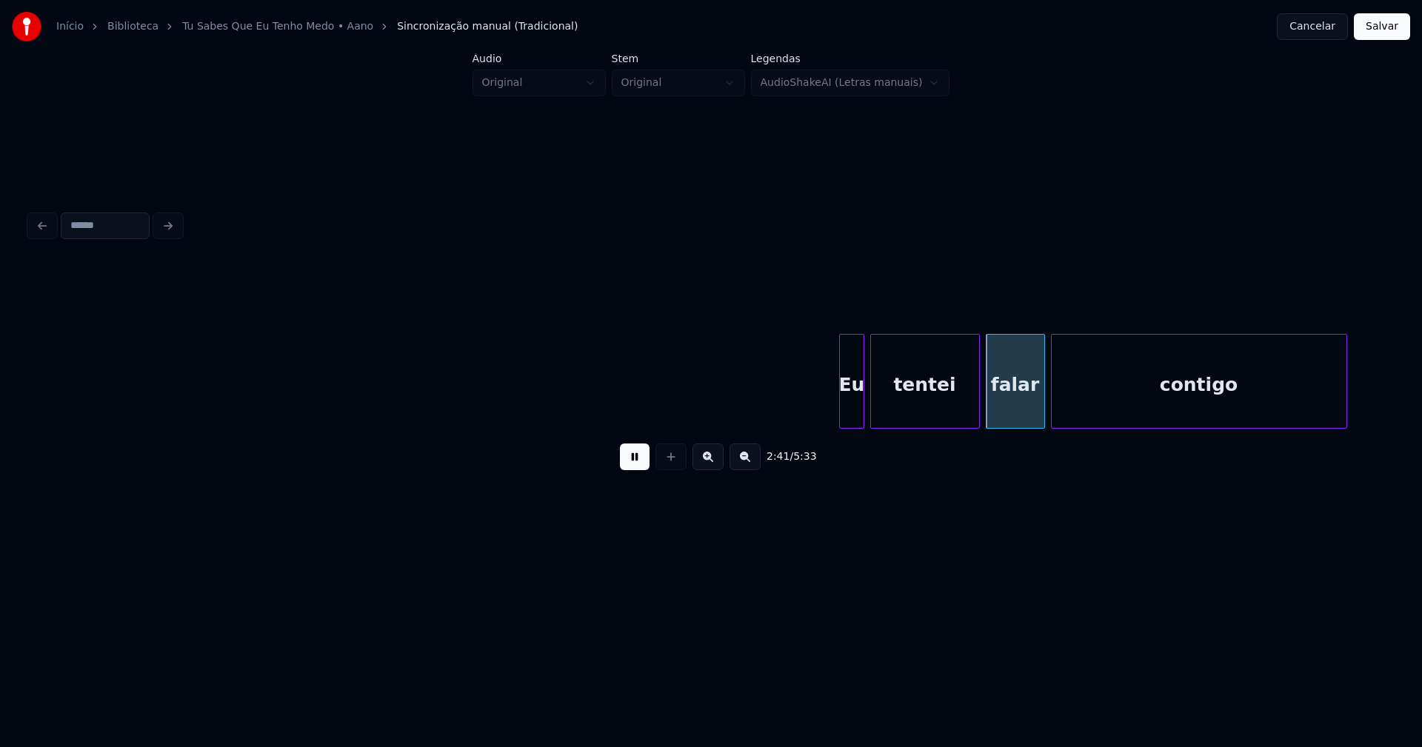 This screenshot has height=747, width=1422. I want to click on nav: breadcrumb, so click(317, 27).